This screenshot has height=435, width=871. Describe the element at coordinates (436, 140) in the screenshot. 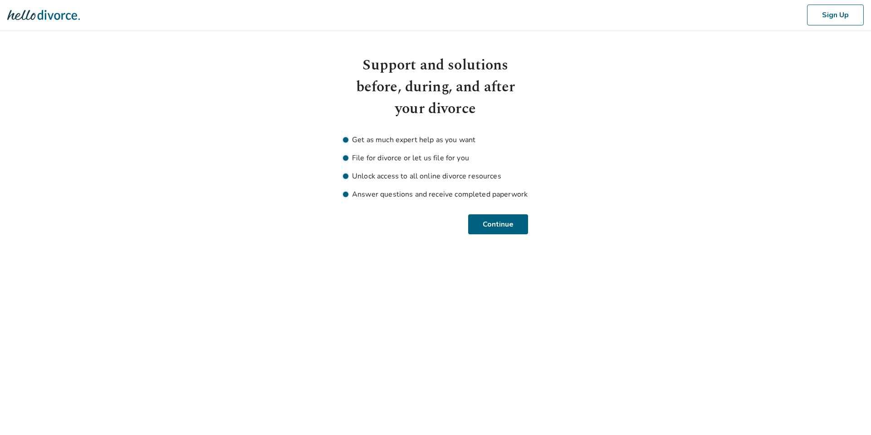

I see `li: Get as much expert help as you want` at that location.